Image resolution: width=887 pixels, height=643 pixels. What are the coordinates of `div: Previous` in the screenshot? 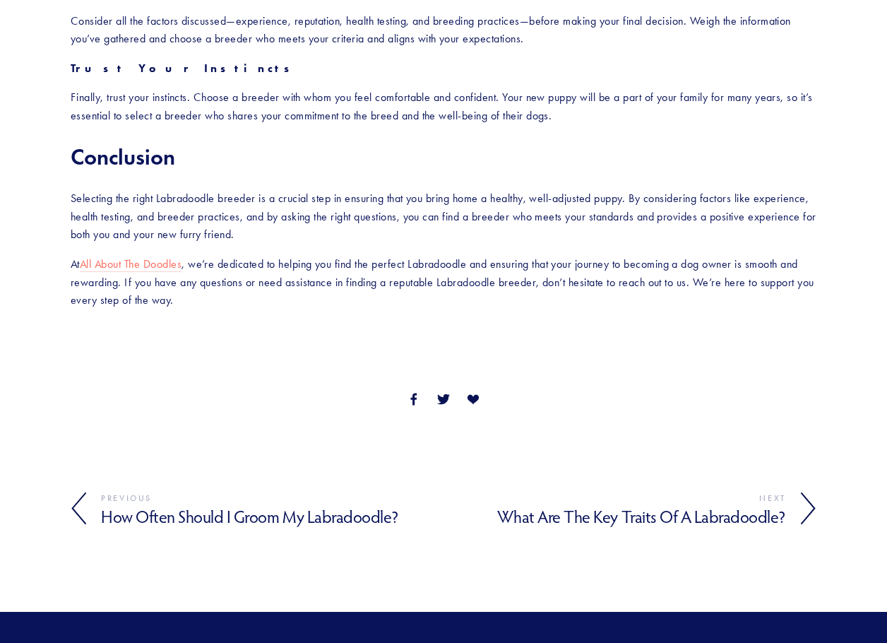 It's located at (272, 498).